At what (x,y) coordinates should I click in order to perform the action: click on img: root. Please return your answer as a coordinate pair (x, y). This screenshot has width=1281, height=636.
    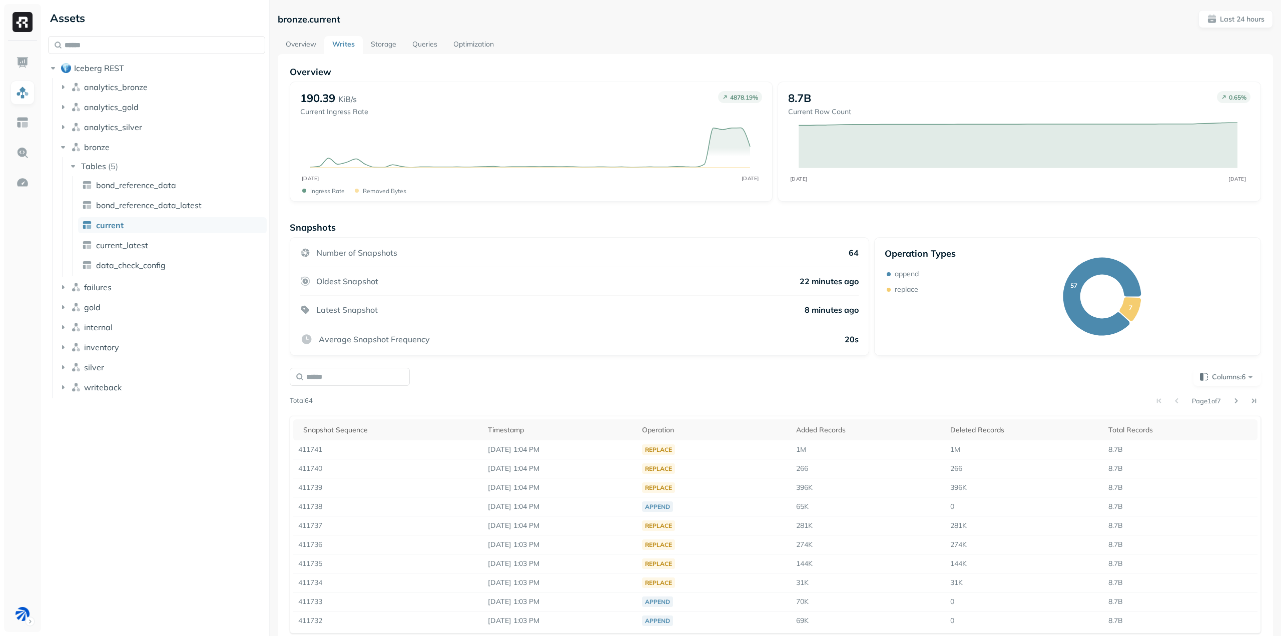
    Looking at the image, I should click on (66, 68).